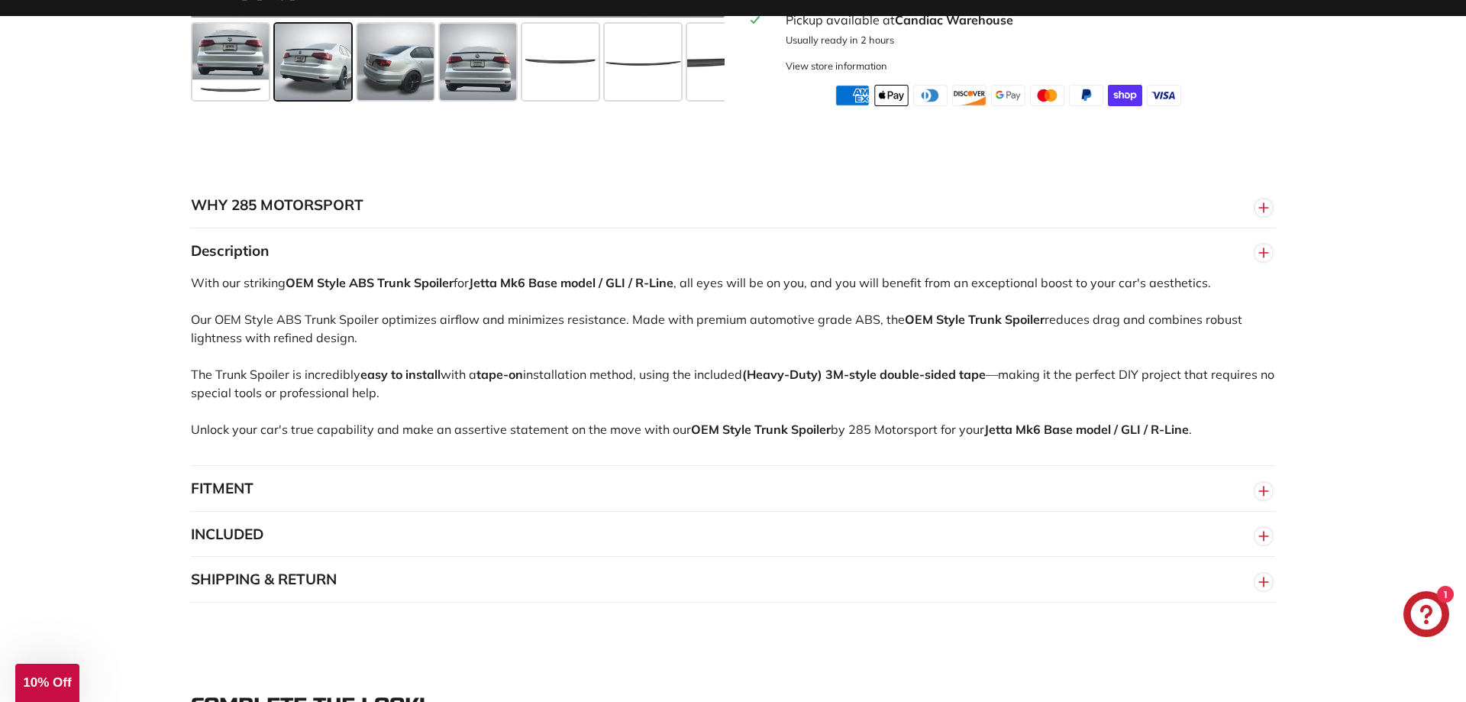 This screenshot has width=1466, height=702. I want to click on button: WHY 285 MOTORSPORT, so click(733, 205).